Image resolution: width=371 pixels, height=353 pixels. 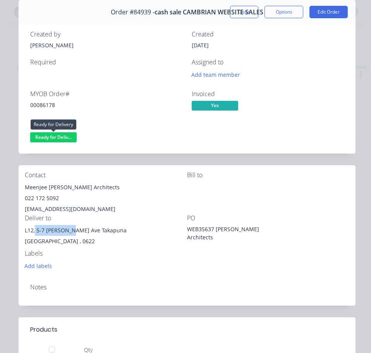 What do you see at coordinates (38, 265) in the screenshot?
I see `button: Add labels` at bounding box center [38, 265].